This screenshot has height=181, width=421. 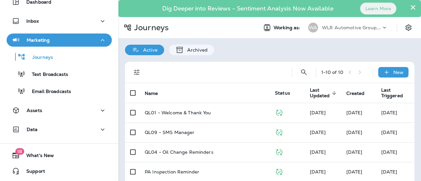 What do you see at coordinates (38, 40) in the screenshot?
I see `p: Marketing` at bounding box center [38, 40].